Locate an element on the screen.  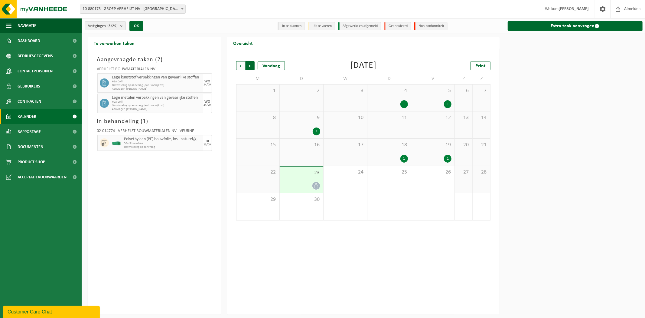
count: (3/29) is located at coordinates (113, 26).